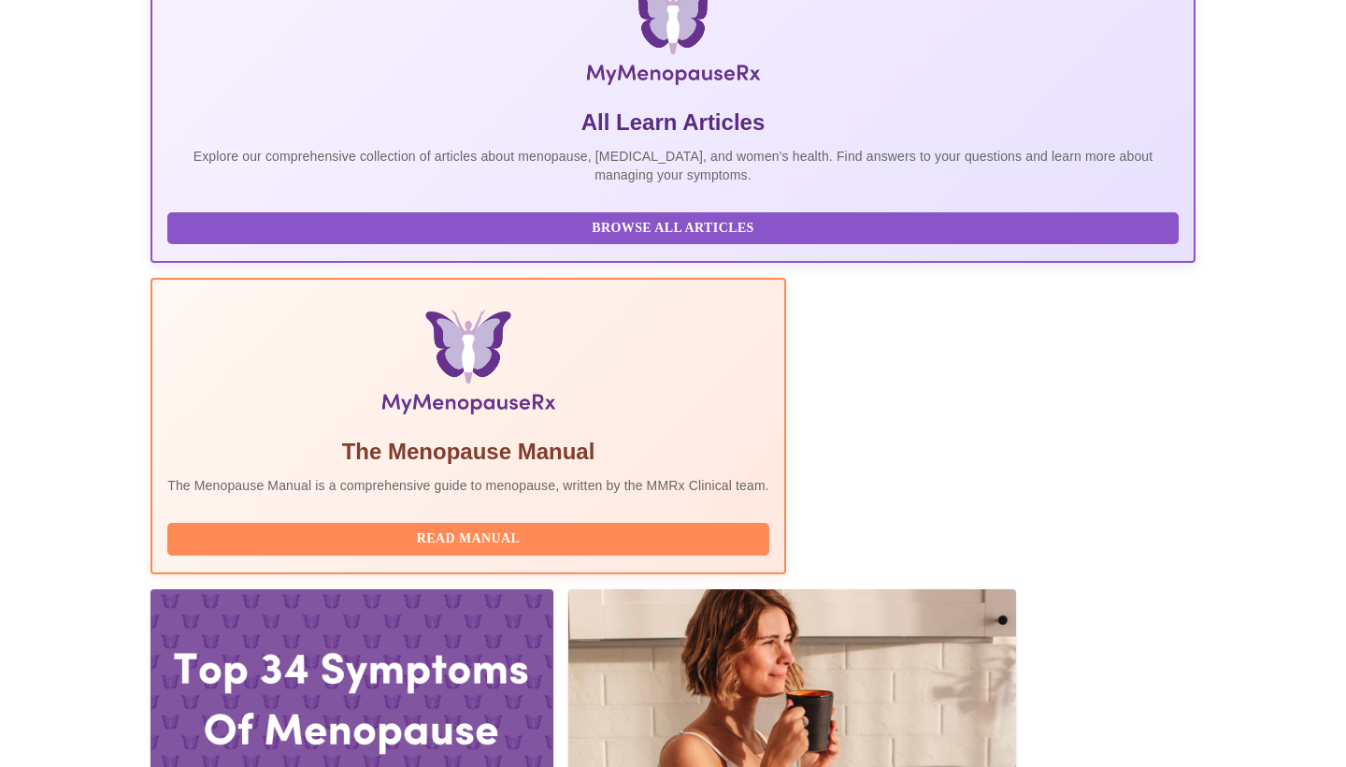  I want to click on span: Browse All Articles, so click(673, 228).